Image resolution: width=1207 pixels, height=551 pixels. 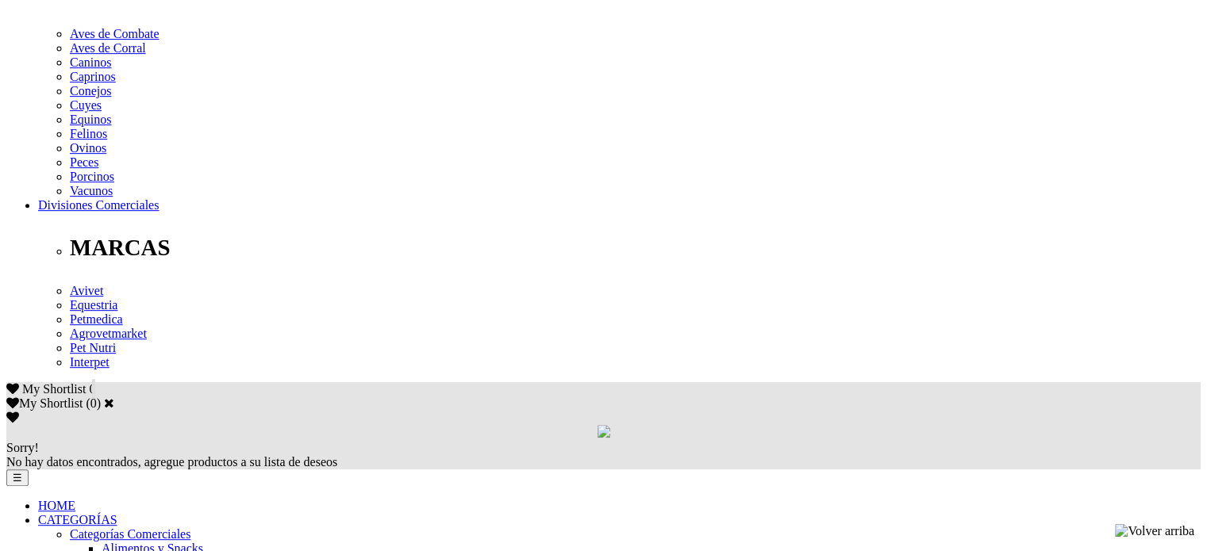 I want to click on a: Aves de Combate, so click(x=114, y=33).